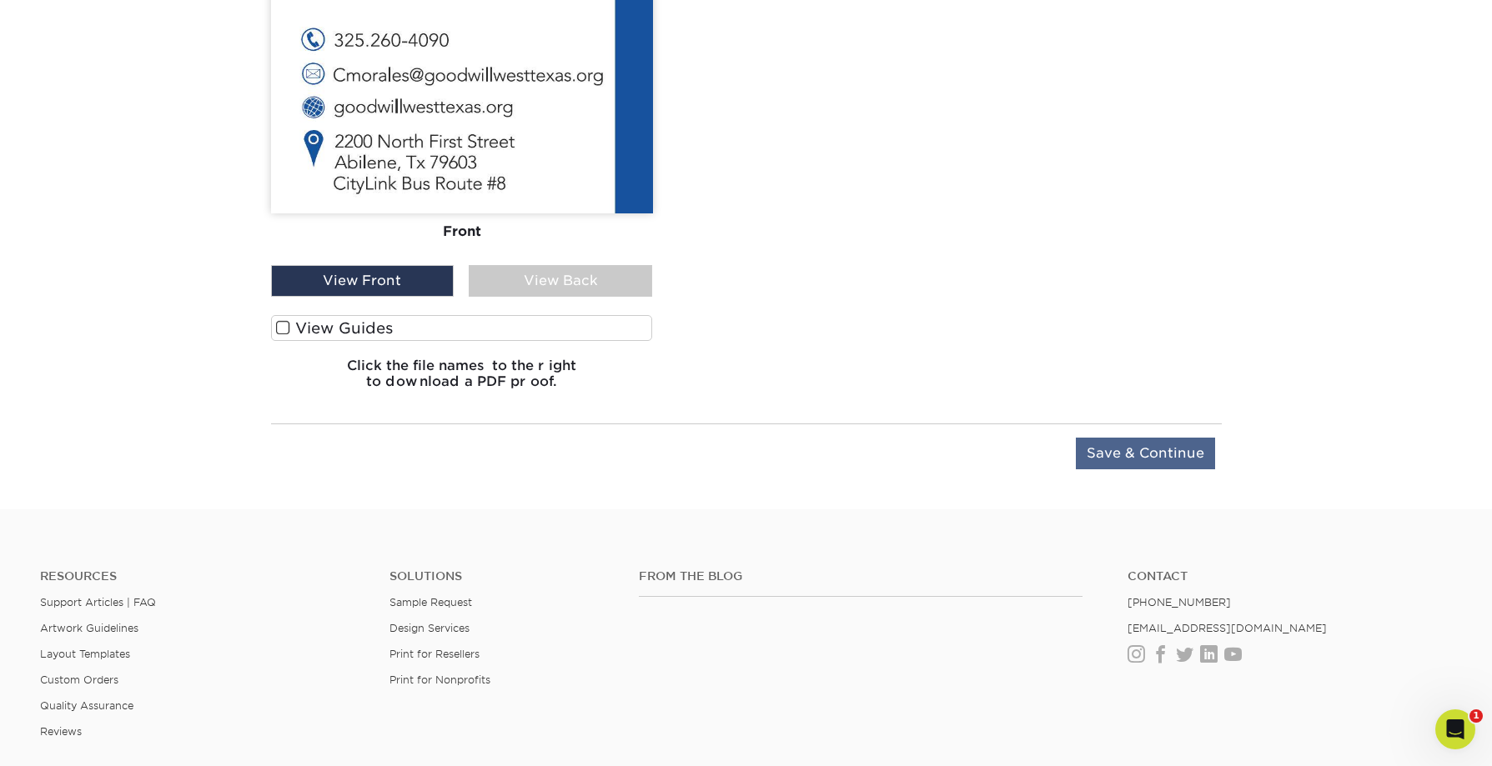 The height and width of the screenshot is (766, 1492). What do you see at coordinates (89, 628) in the screenshot?
I see `a: Artwork Guidelines` at bounding box center [89, 628].